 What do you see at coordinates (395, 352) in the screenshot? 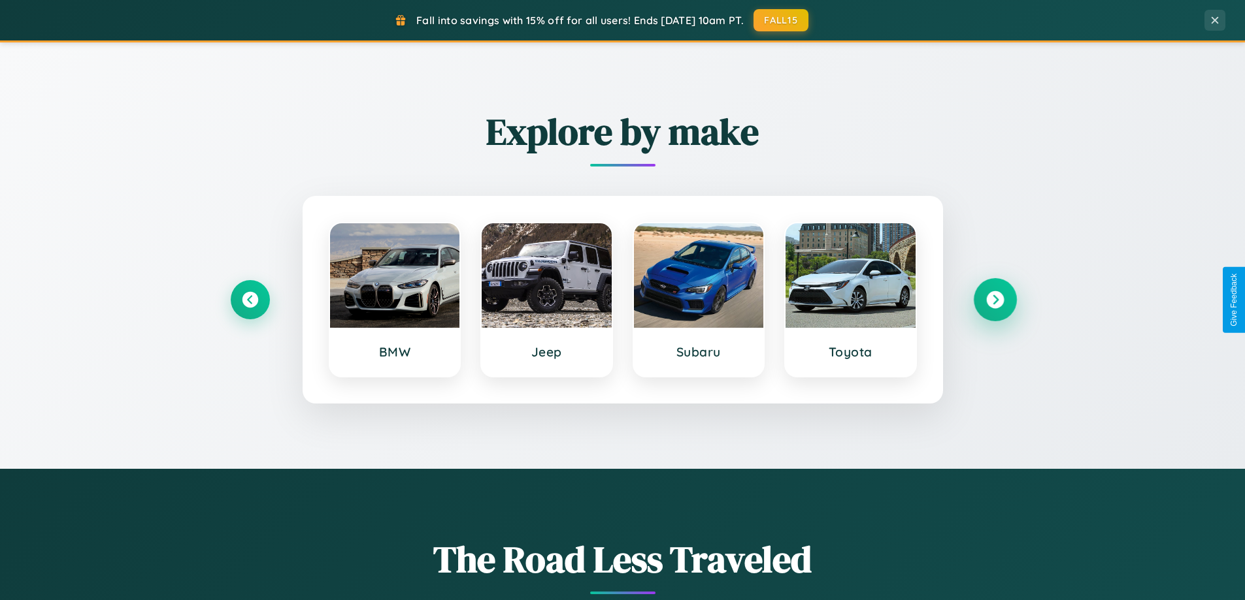
I see `h3: BMW` at bounding box center [395, 352].